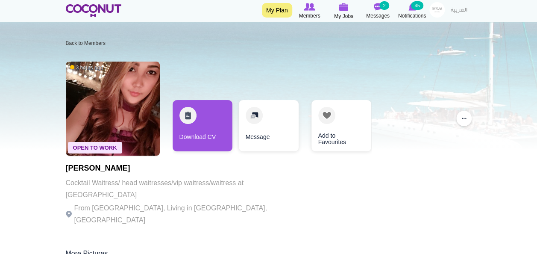 The width and height of the screenshot is (537, 254). I want to click on span: Messages, so click(378, 16).